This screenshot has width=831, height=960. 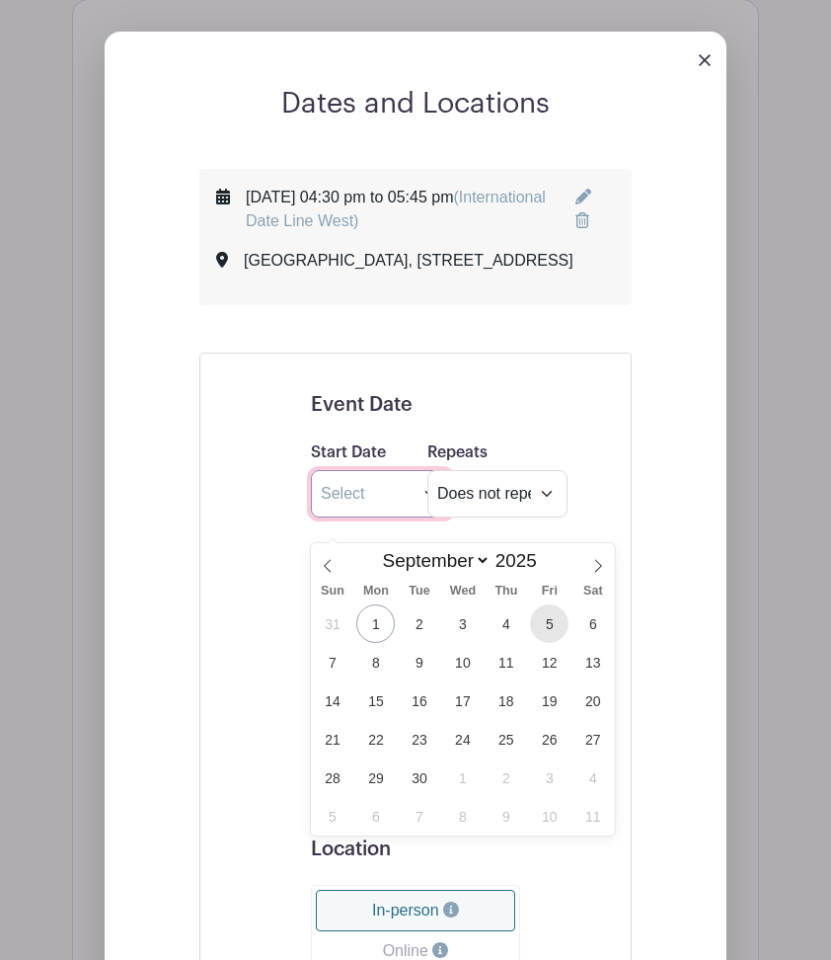 I want to click on span: August 31, 2025, so click(x=332, y=623).